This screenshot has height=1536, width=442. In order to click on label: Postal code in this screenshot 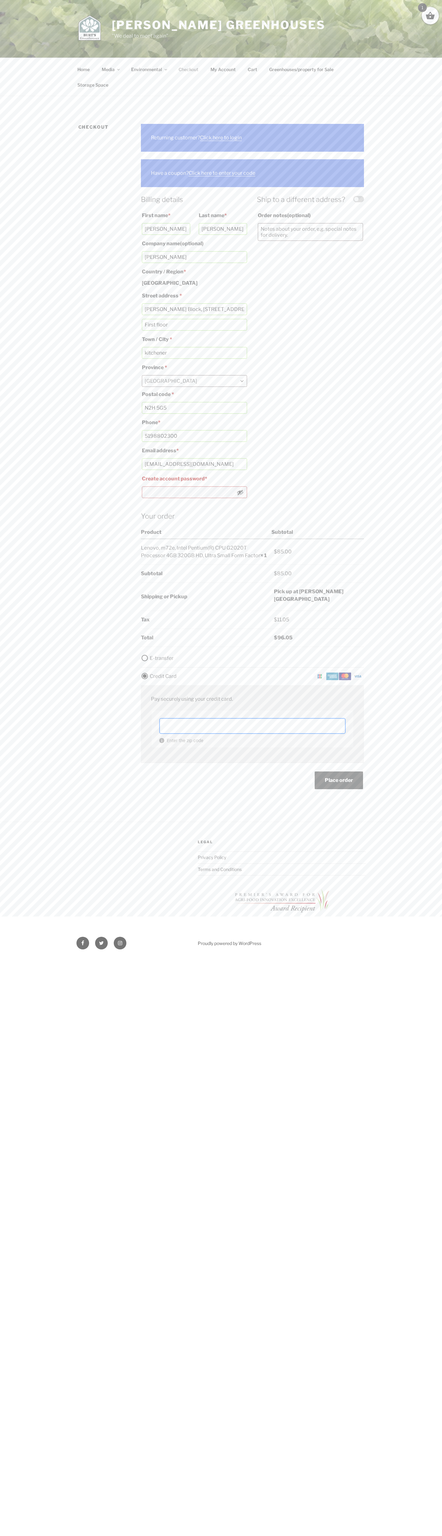, I will do `click(194, 394)`.